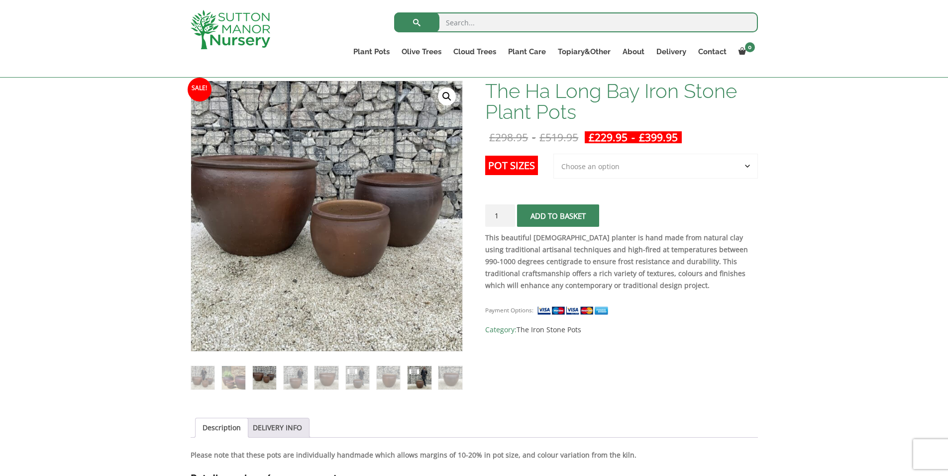 The image size is (948, 476). I want to click on a: Cloud Trees, so click(475, 52).